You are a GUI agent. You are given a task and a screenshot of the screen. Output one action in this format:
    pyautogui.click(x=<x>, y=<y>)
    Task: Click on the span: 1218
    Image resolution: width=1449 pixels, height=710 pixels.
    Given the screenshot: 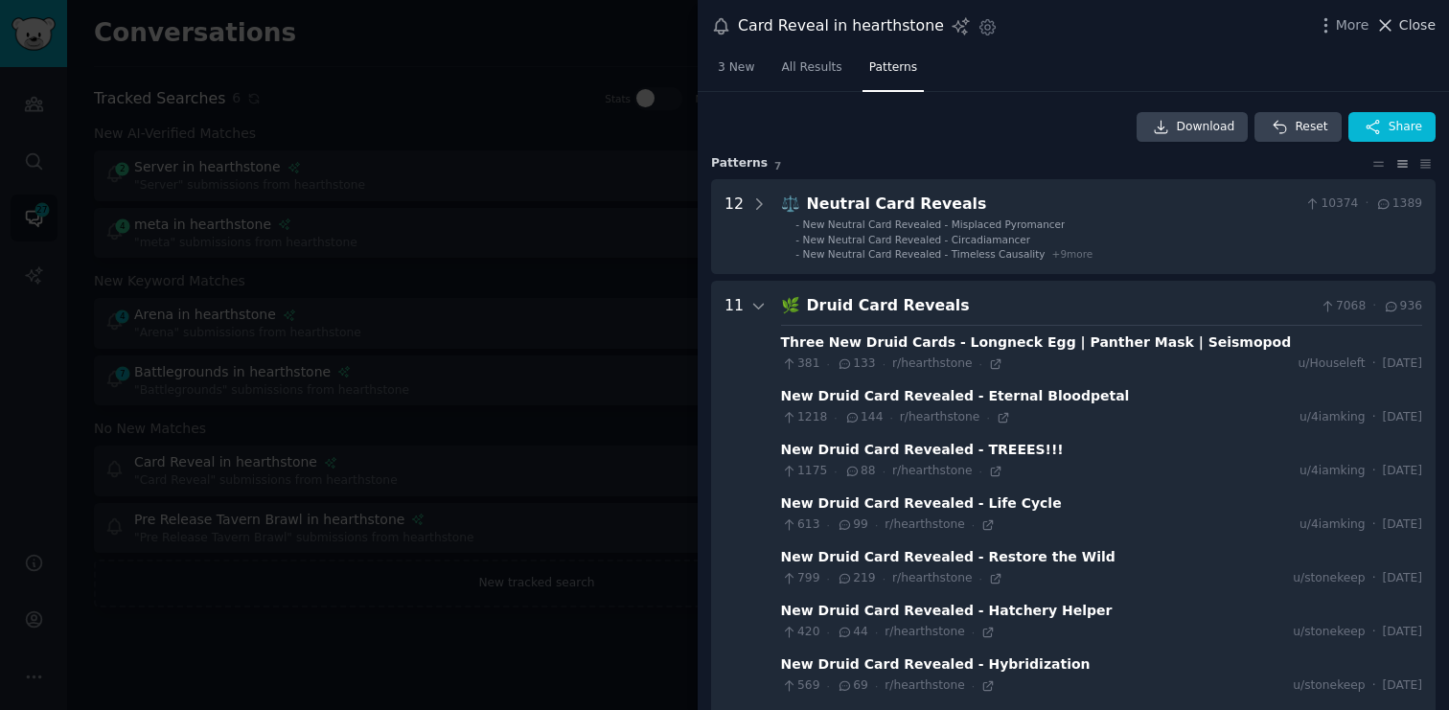 What is the action you would take?
    pyautogui.click(x=804, y=418)
    